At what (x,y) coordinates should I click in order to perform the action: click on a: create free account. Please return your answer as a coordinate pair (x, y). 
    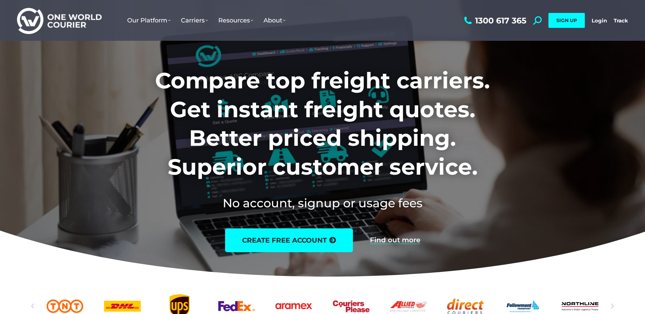
    Looking at the image, I should click on (289, 240).